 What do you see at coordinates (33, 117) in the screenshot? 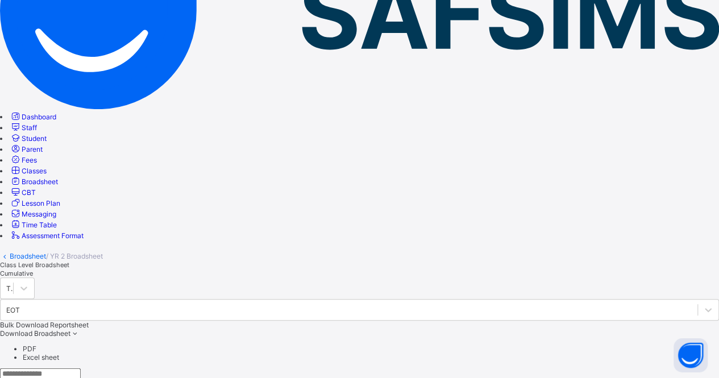
I see `a: Dashboard` at bounding box center [33, 117].